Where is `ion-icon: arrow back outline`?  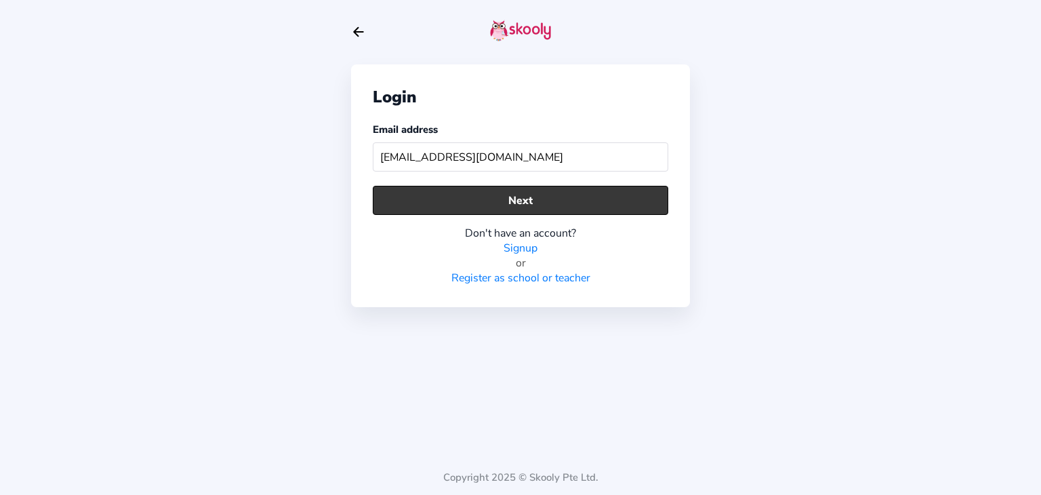 ion-icon: arrow back outline is located at coordinates (358, 32).